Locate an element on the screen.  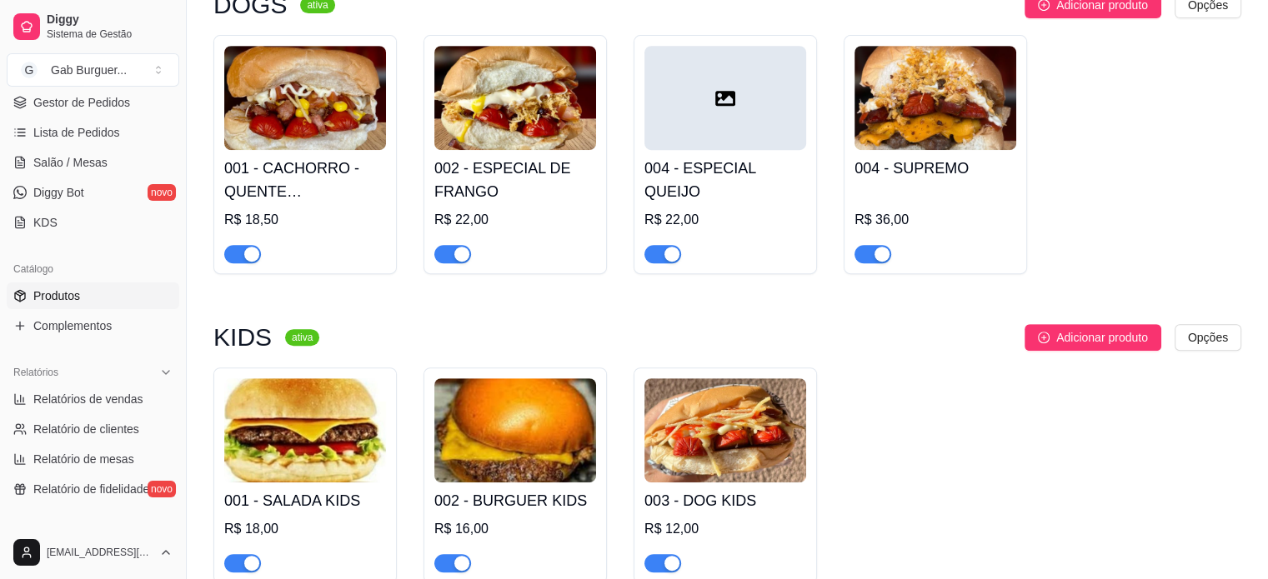
a: DiggySistema de Gestão is located at coordinates (93, 27).